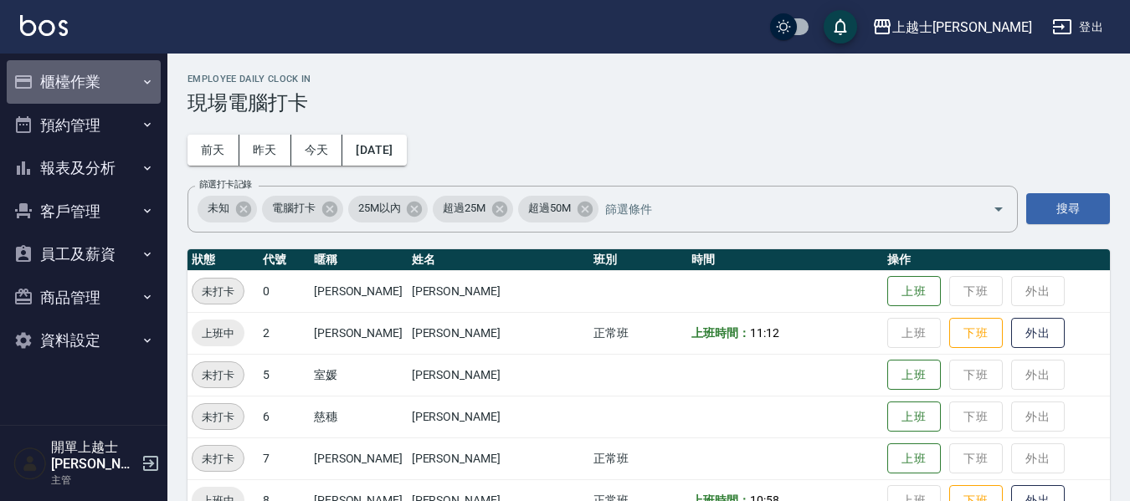 The image size is (1130, 501). Describe the element at coordinates (1038, 333) in the screenshot. I see `button: 外出` at that location.